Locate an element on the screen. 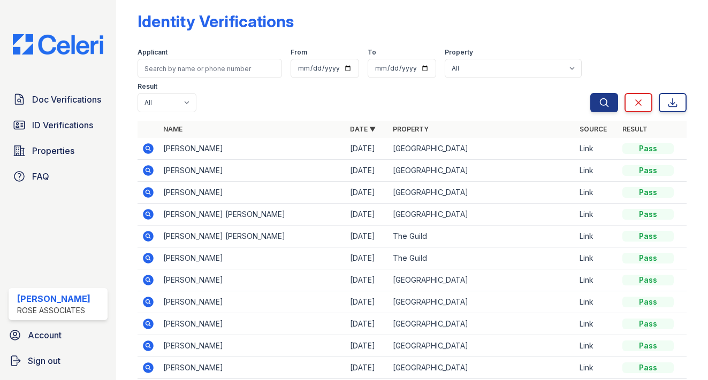 This screenshot has width=708, height=380. span: Doc Verifications is located at coordinates (66, 100).